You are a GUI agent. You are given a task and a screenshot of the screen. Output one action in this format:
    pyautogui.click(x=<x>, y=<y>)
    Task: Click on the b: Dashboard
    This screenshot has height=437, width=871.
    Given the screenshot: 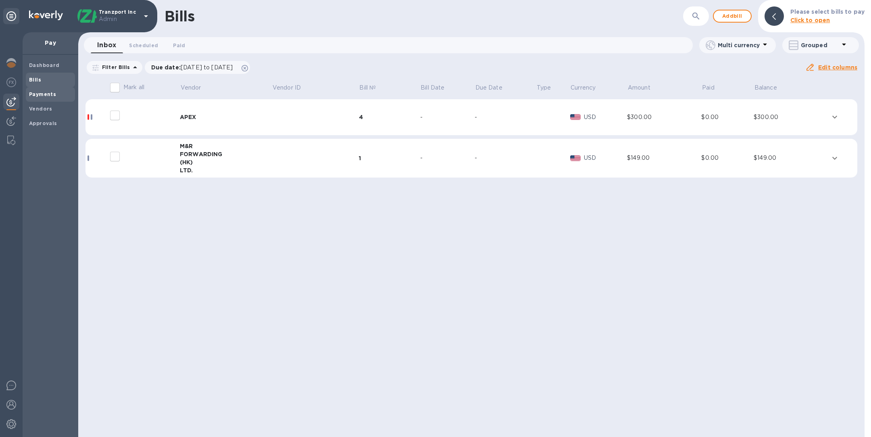 What is the action you would take?
    pyautogui.click(x=44, y=65)
    